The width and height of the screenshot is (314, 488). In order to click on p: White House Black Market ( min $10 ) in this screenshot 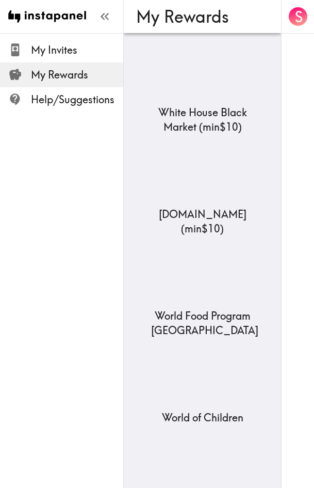, I will do `click(203, 120)`.